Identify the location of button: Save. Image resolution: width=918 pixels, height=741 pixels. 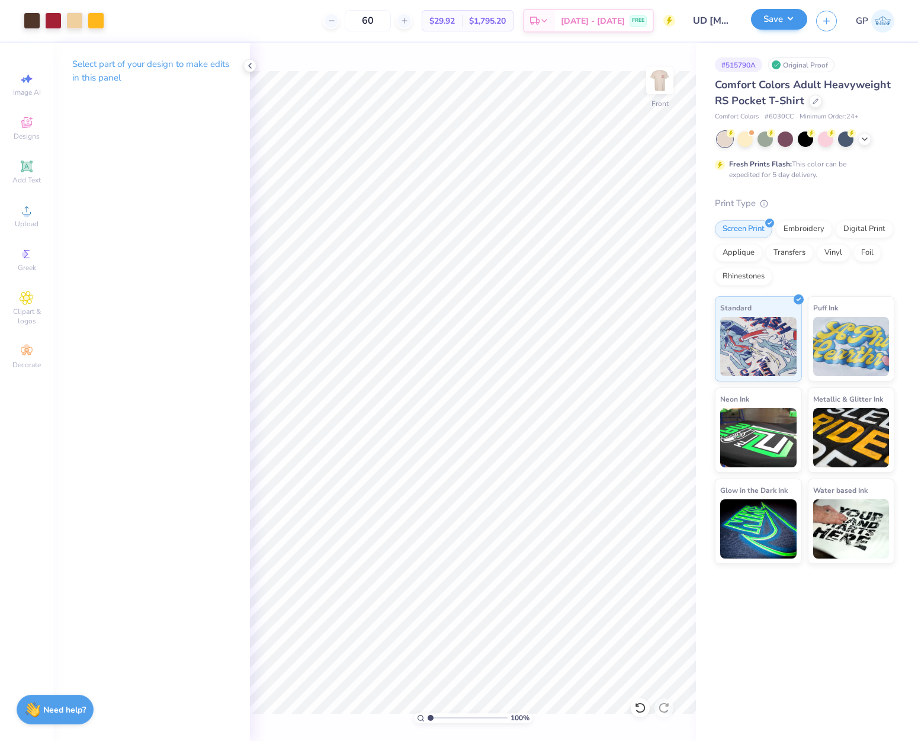
(778, 19).